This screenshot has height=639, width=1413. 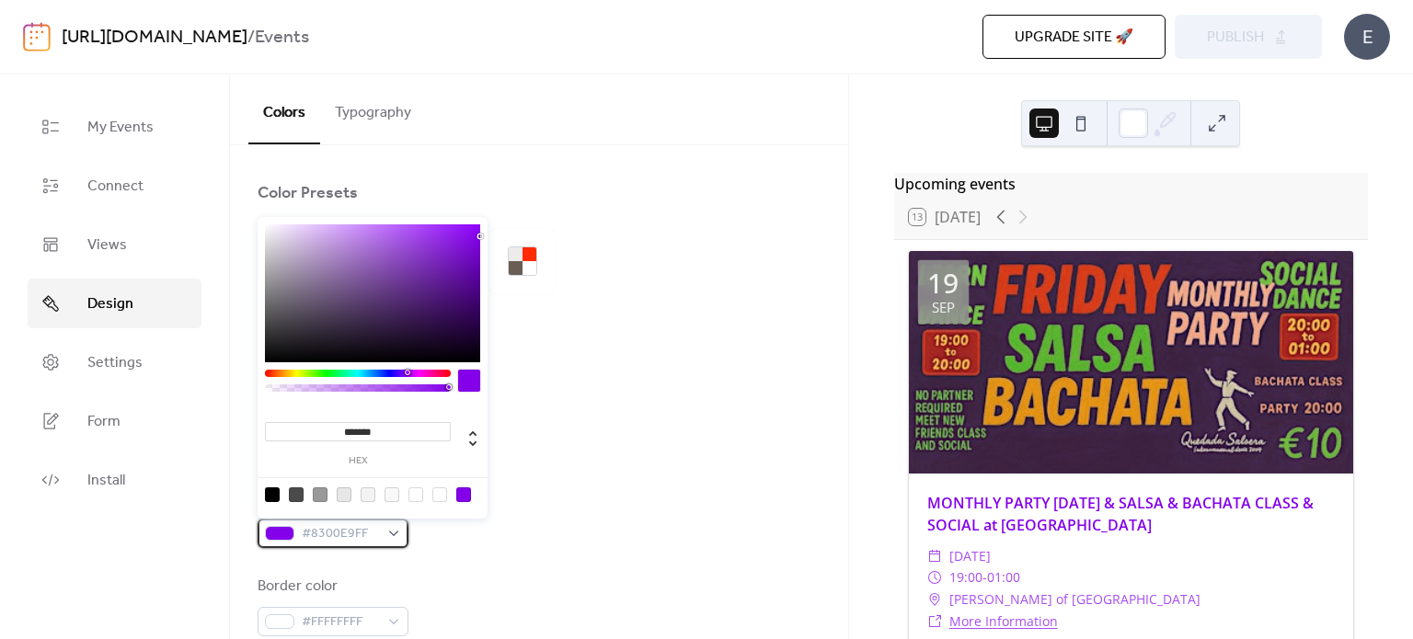 What do you see at coordinates (440, 495) in the screenshot?
I see `div: rgba(255, 255, 255, 0)` at bounding box center [440, 495].